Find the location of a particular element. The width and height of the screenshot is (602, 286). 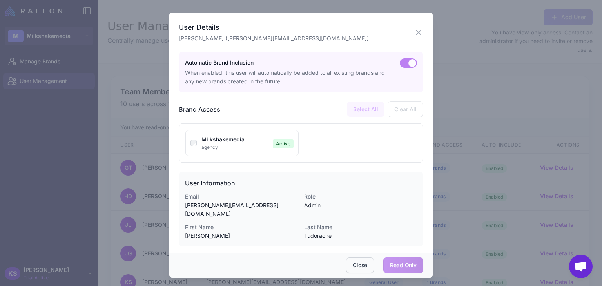

dt: First Name is located at coordinates (241, 227).